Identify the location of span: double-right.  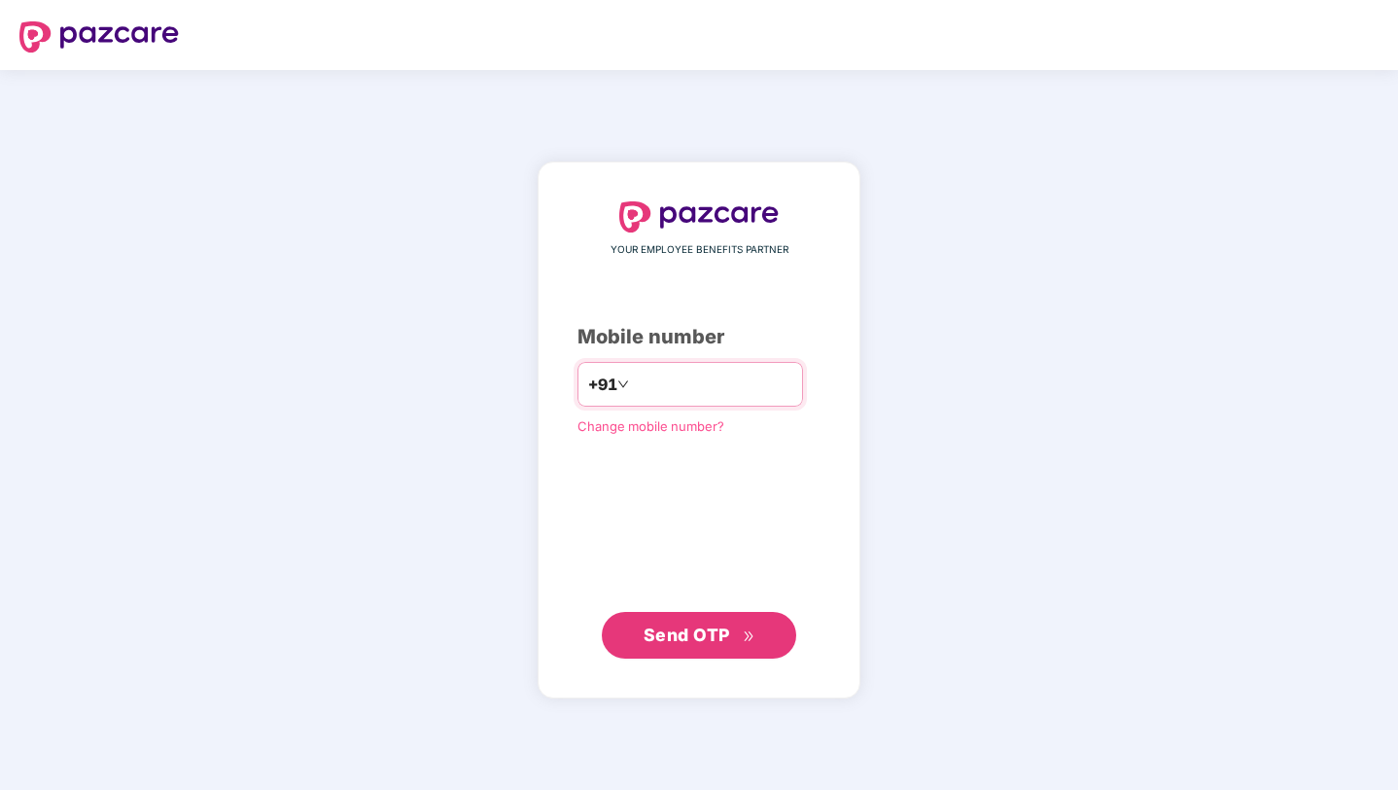
(749, 636).